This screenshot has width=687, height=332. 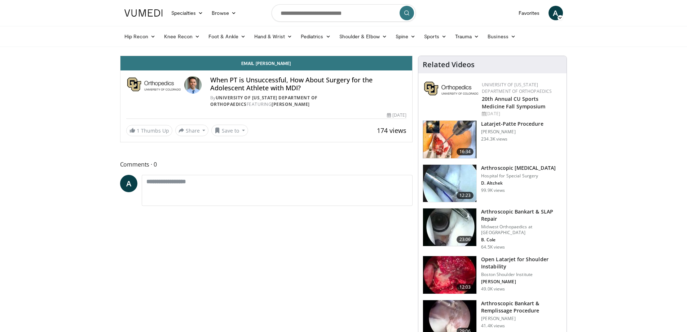 I want to click on a: Spine, so click(x=406, y=36).